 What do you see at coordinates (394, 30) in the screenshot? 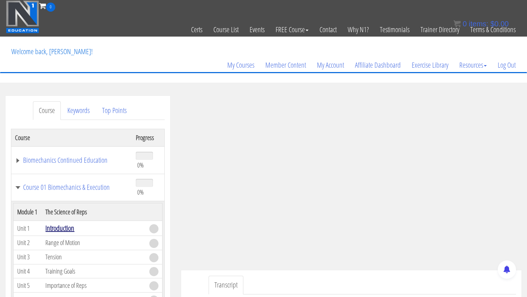
I see `a: Testimonials` at bounding box center [394, 30].